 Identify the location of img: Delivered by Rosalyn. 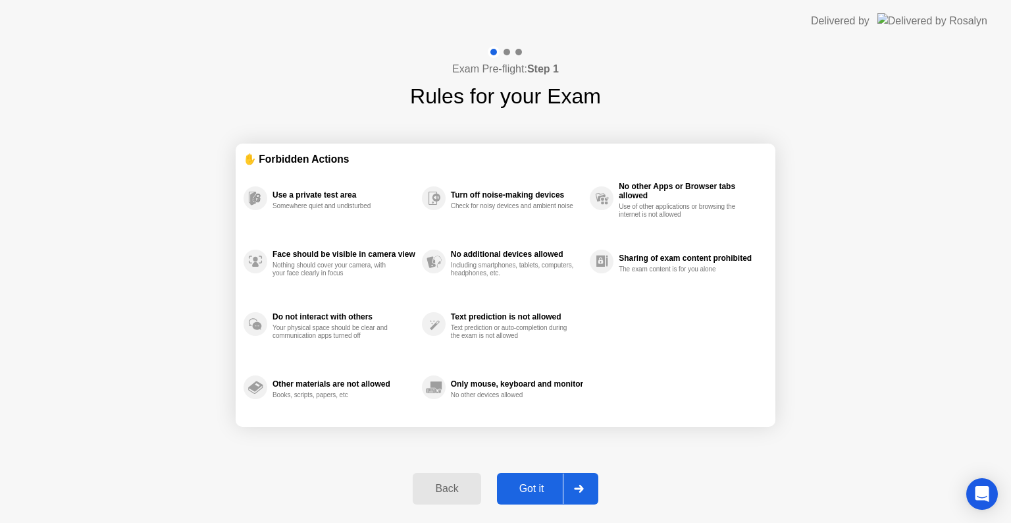
(932, 20).